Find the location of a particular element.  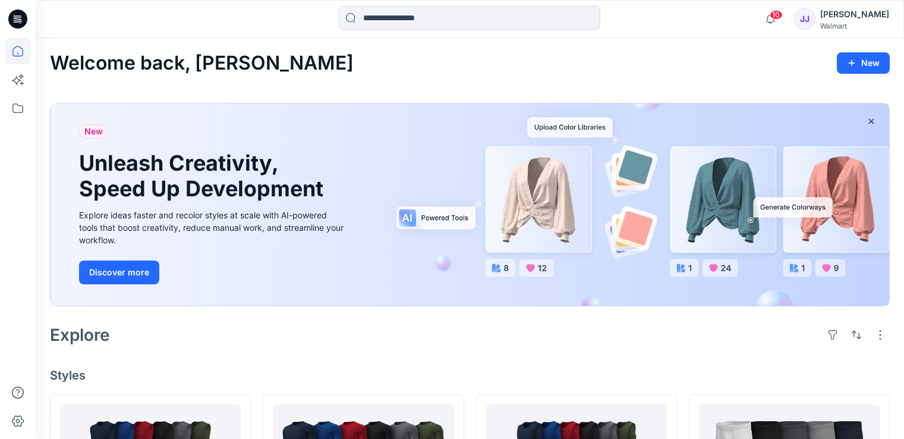

div: JJ is located at coordinates (805, 19).